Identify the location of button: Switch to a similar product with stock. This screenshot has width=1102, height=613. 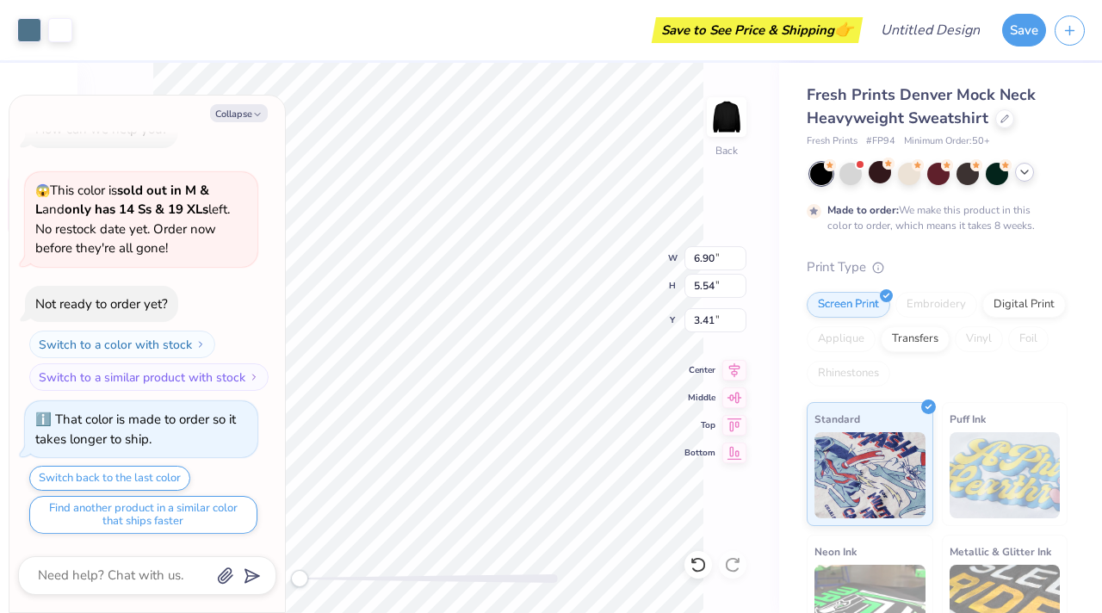
(149, 377).